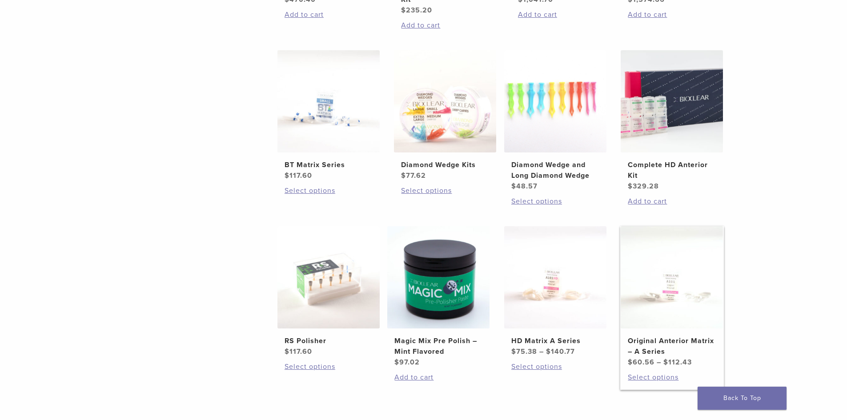  What do you see at coordinates (555, 277) in the screenshot?
I see `img: HD Matrix A Series` at bounding box center [555, 277].